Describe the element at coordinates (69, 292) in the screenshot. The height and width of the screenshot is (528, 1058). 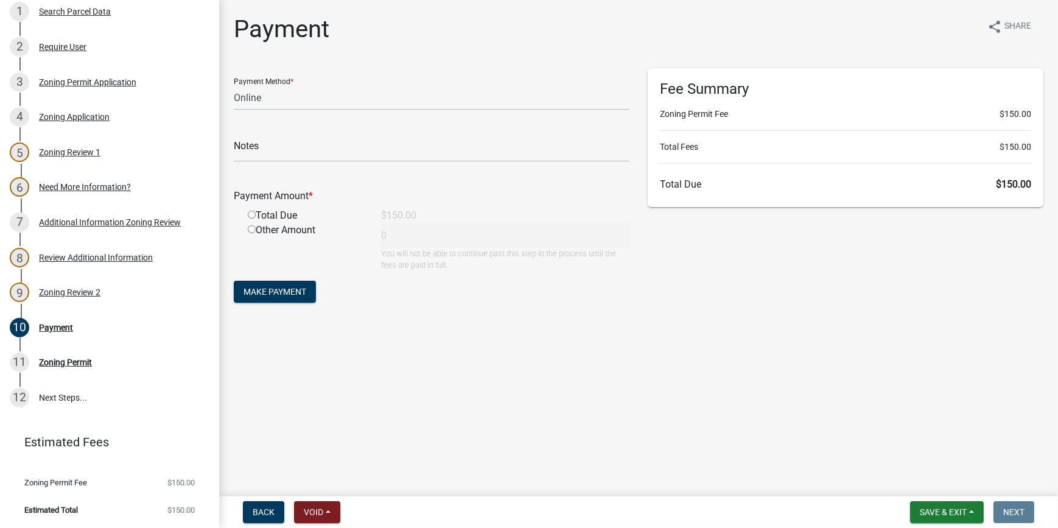
I see `div: Zoning Review 2` at that location.